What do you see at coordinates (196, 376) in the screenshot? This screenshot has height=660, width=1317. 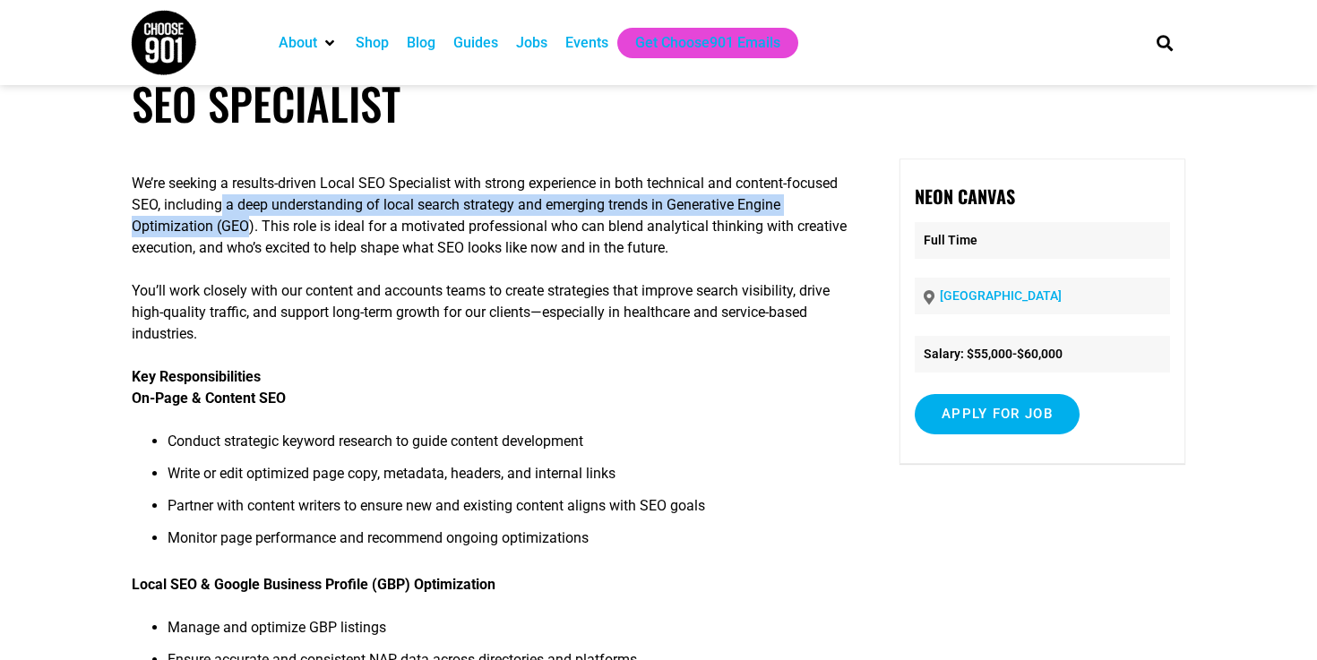 I see `strong: Key Responsibilities` at bounding box center [196, 376].